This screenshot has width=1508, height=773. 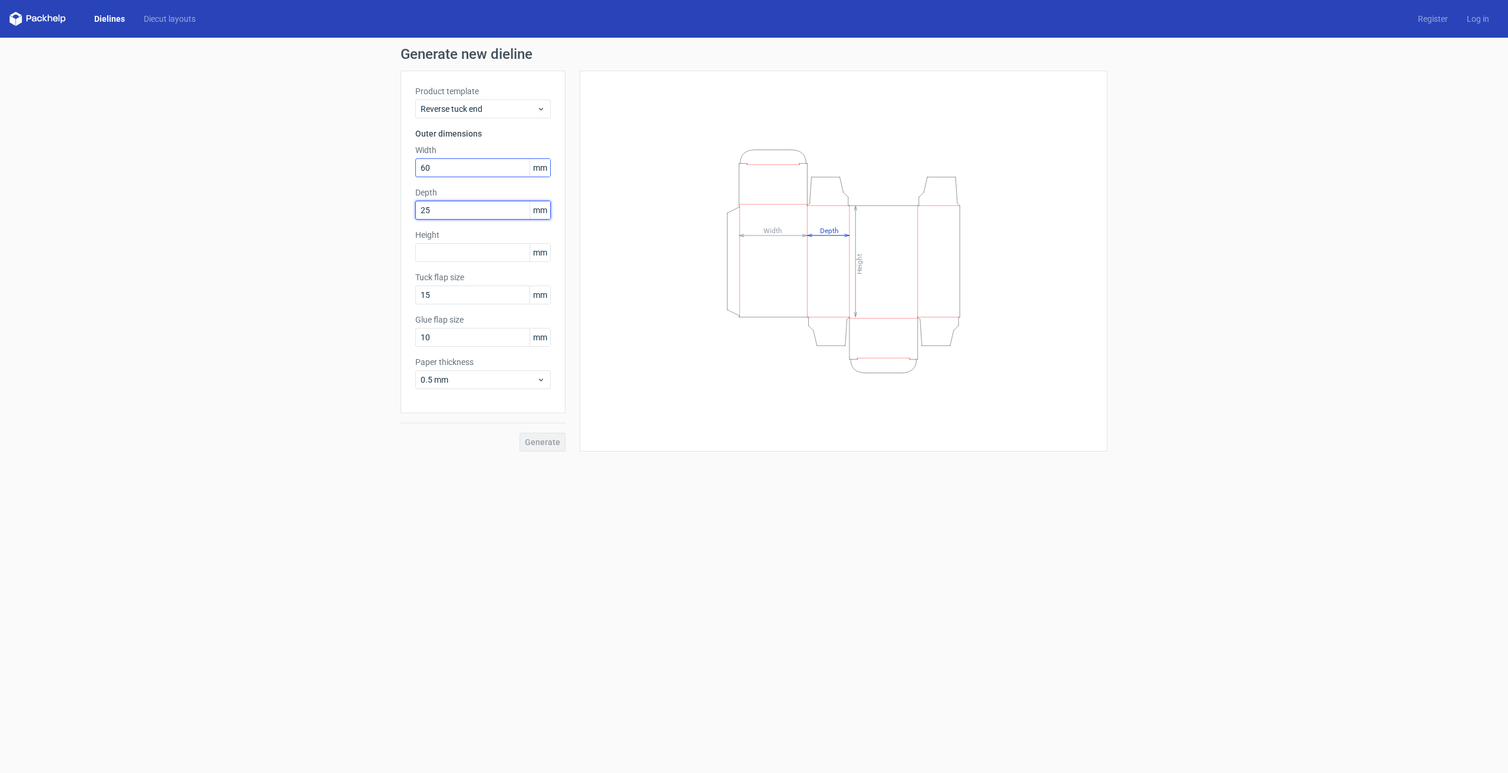 What do you see at coordinates (110, 19) in the screenshot?
I see `a: Dielines` at bounding box center [110, 19].